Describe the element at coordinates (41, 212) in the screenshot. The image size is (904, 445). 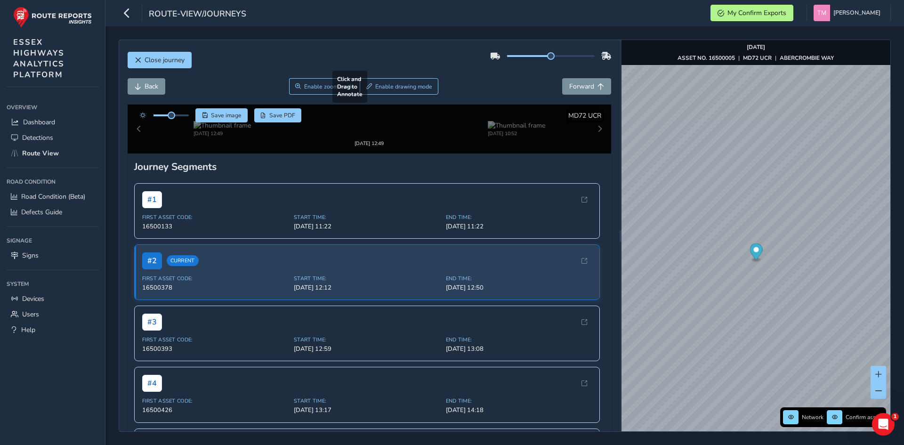
I see `span: Defects Guide` at that location.